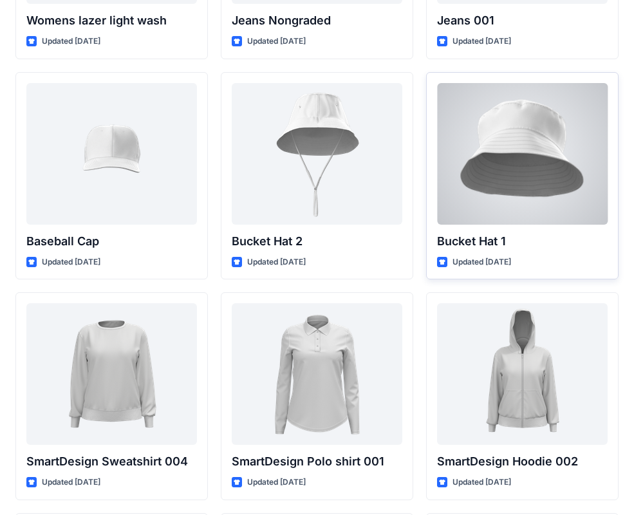 The width and height of the screenshot is (634, 515). I want to click on a: Bucket Hat 1, so click(522, 154).